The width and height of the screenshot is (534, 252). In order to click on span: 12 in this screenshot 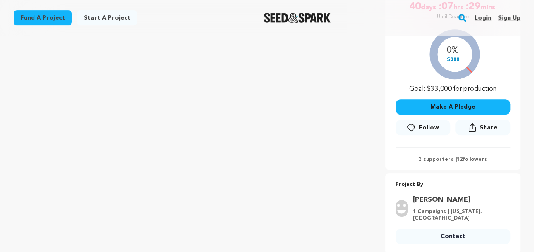, I will do `click(460, 160)`.